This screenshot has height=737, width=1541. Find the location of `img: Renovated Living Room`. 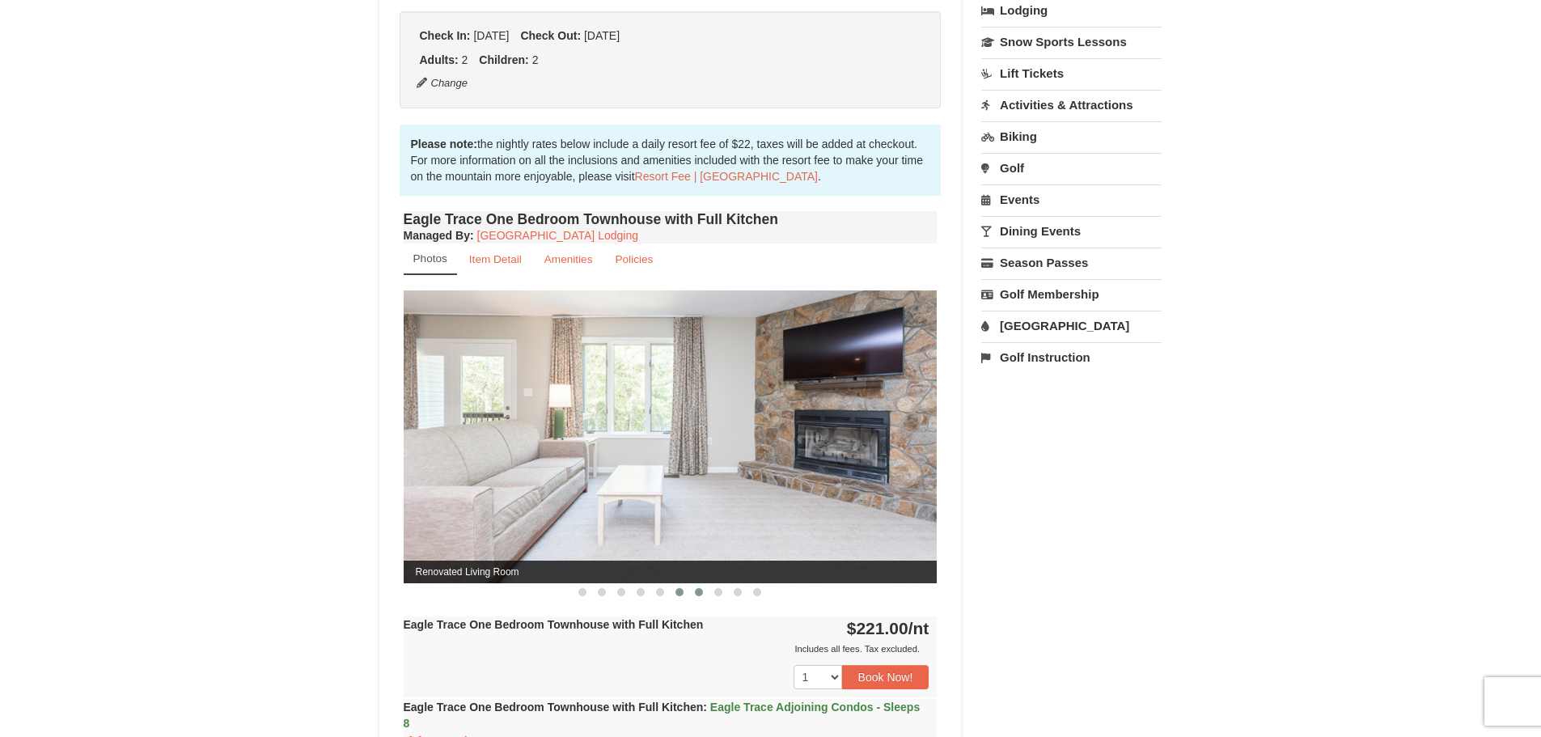

img: Renovated Living Room is located at coordinates (671, 436).